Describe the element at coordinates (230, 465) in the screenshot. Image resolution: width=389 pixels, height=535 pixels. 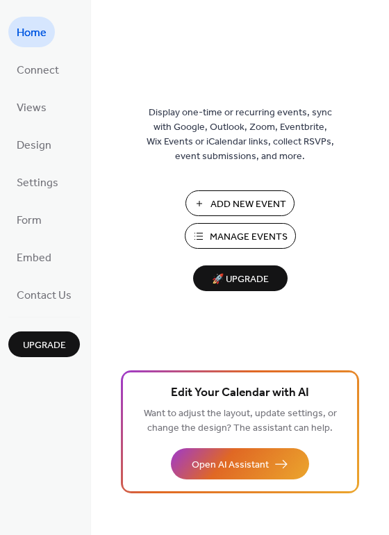
I see `span: Open AI Assistant` at that location.